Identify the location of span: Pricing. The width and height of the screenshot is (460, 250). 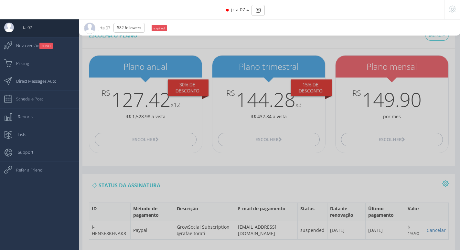
(19, 63).